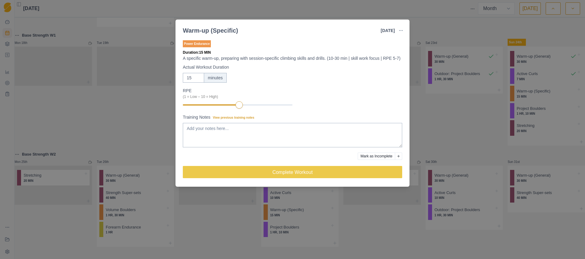 Image resolution: width=585 pixels, height=259 pixels. What do you see at coordinates (197, 44) in the screenshot?
I see `p: Power Endurance` at bounding box center [197, 44].